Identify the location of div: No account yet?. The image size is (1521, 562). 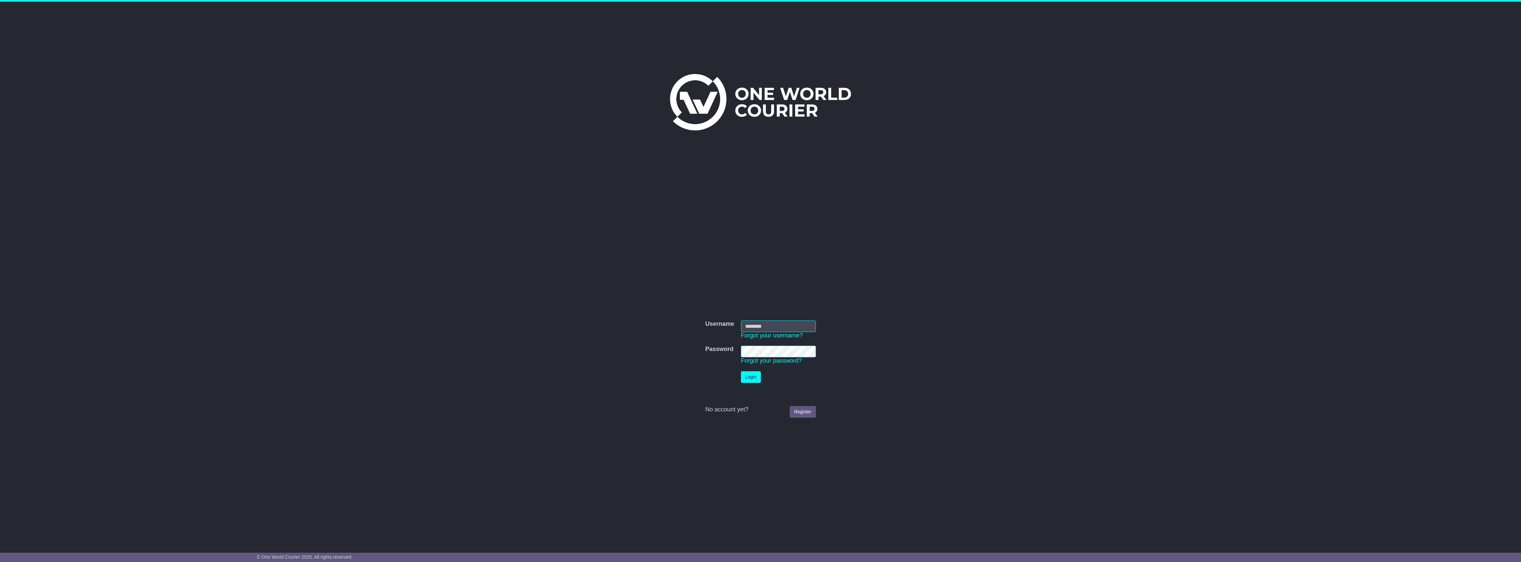
(760, 410).